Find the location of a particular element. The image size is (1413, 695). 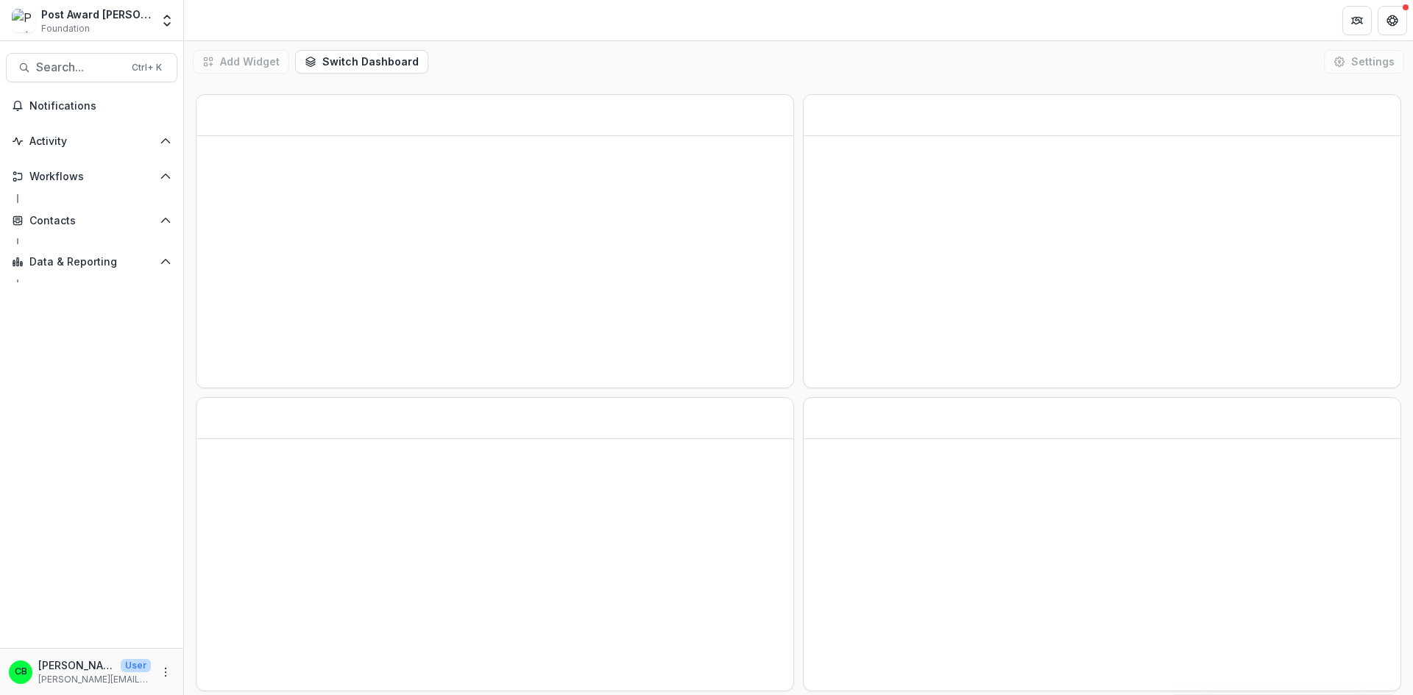

div: Christina Bruno is located at coordinates (21, 672).